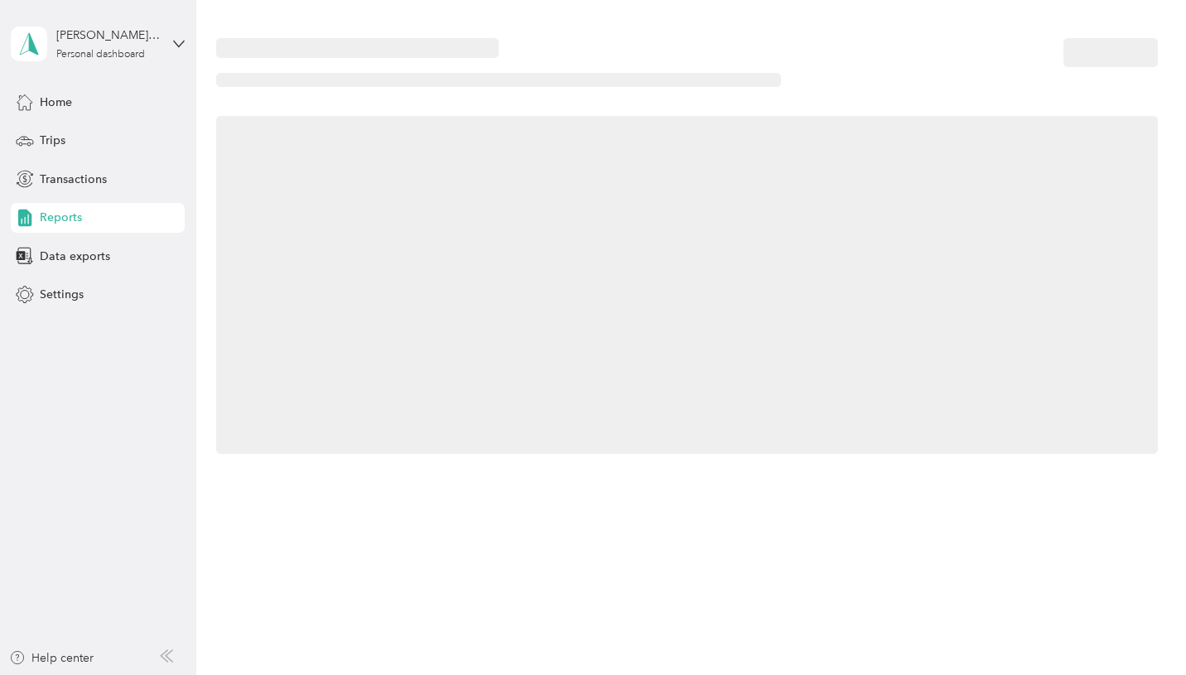 This screenshot has width=1186, height=675. I want to click on span: Transactions, so click(73, 179).